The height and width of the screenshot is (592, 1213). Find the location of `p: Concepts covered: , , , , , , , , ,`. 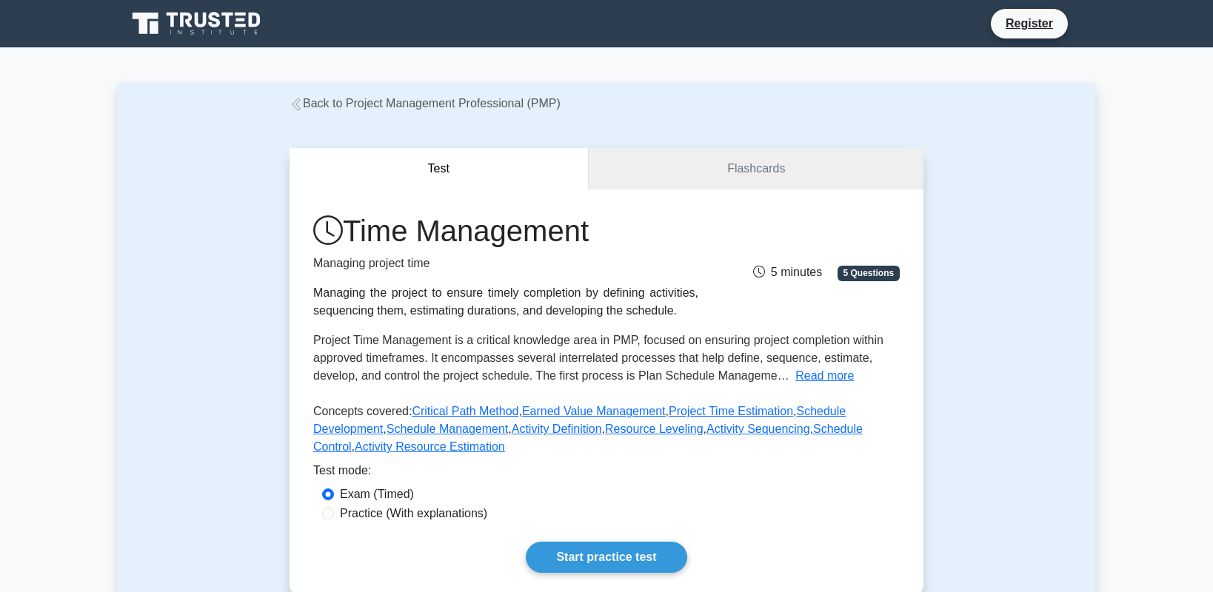

p: Concepts covered: , , , , , , , , , is located at coordinates (606, 432).